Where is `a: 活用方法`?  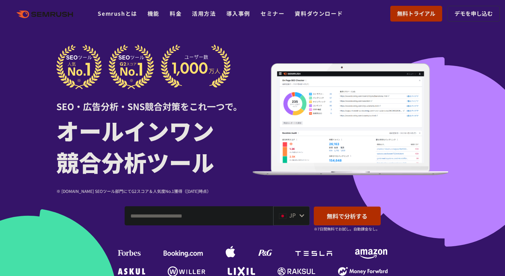 a: 活用方法 is located at coordinates (204, 13).